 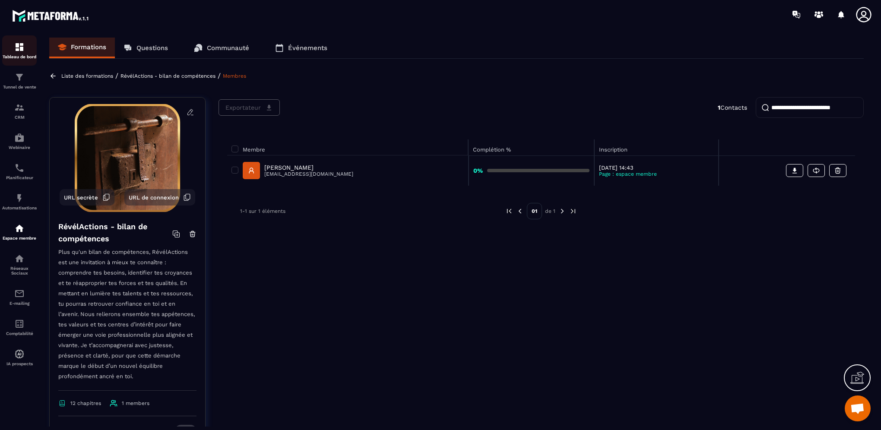 I want to click on a: Liste des formations, so click(x=87, y=76).